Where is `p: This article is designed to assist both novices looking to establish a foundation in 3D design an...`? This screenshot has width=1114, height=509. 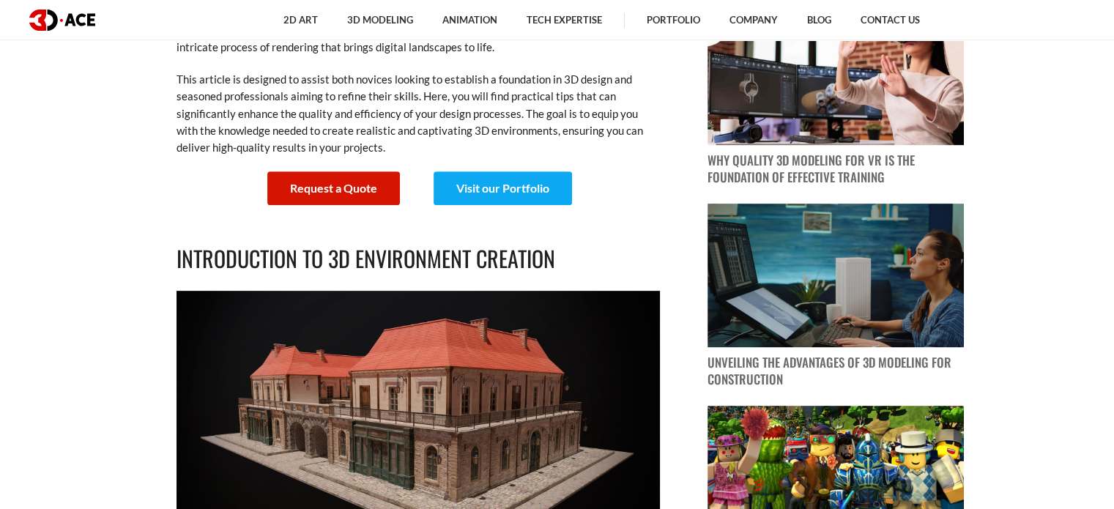 p: This article is designed to assist both novices looking to establish a foundation in 3D design an... is located at coordinates (418, 113).